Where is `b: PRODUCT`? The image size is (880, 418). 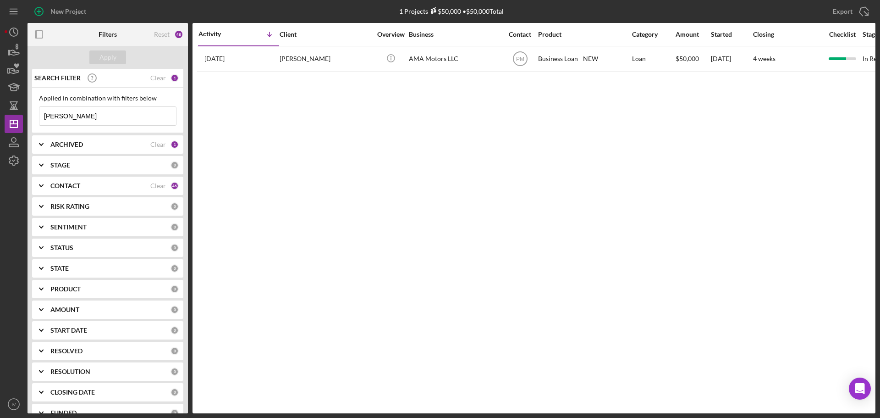 b: PRODUCT is located at coordinates (66, 289).